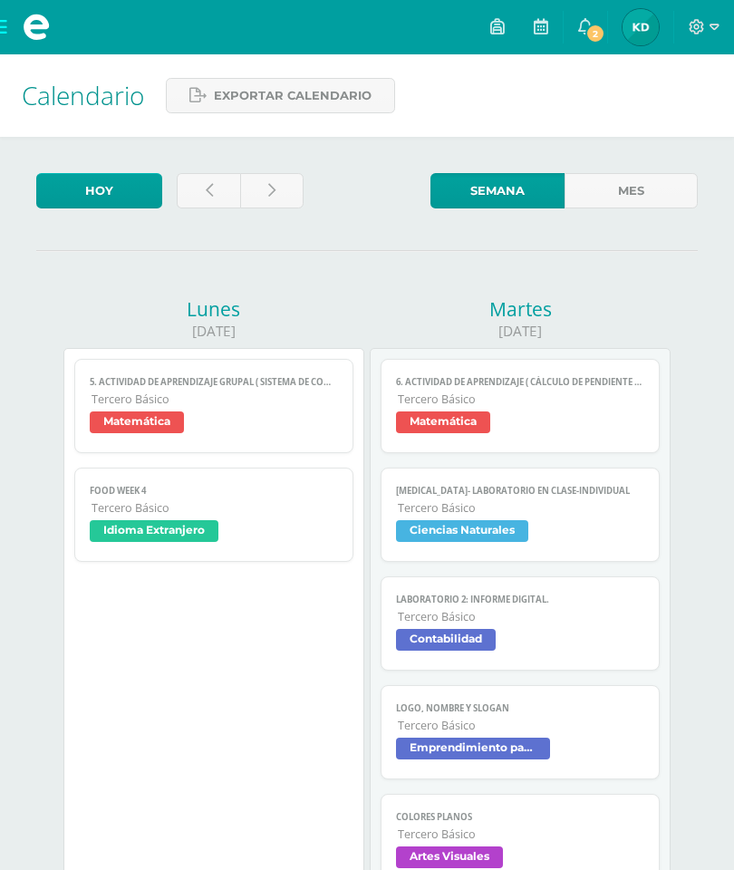 Image resolution: width=734 pixels, height=870 pixels. Describe the element at coordinates (99, 190) in the screenshot. I see `a: Hoy` at that location.